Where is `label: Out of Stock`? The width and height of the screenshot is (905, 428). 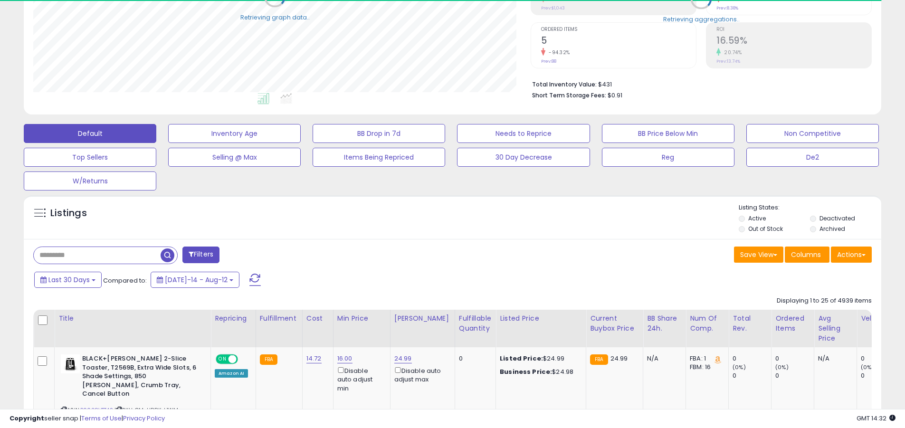
label: Out of Stock is located at coordinates (765, 229).